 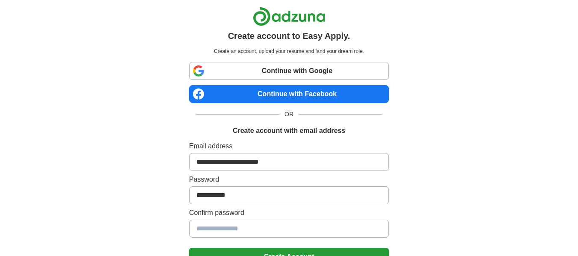 I want to click on span: OR, so click(x=289, y=114).